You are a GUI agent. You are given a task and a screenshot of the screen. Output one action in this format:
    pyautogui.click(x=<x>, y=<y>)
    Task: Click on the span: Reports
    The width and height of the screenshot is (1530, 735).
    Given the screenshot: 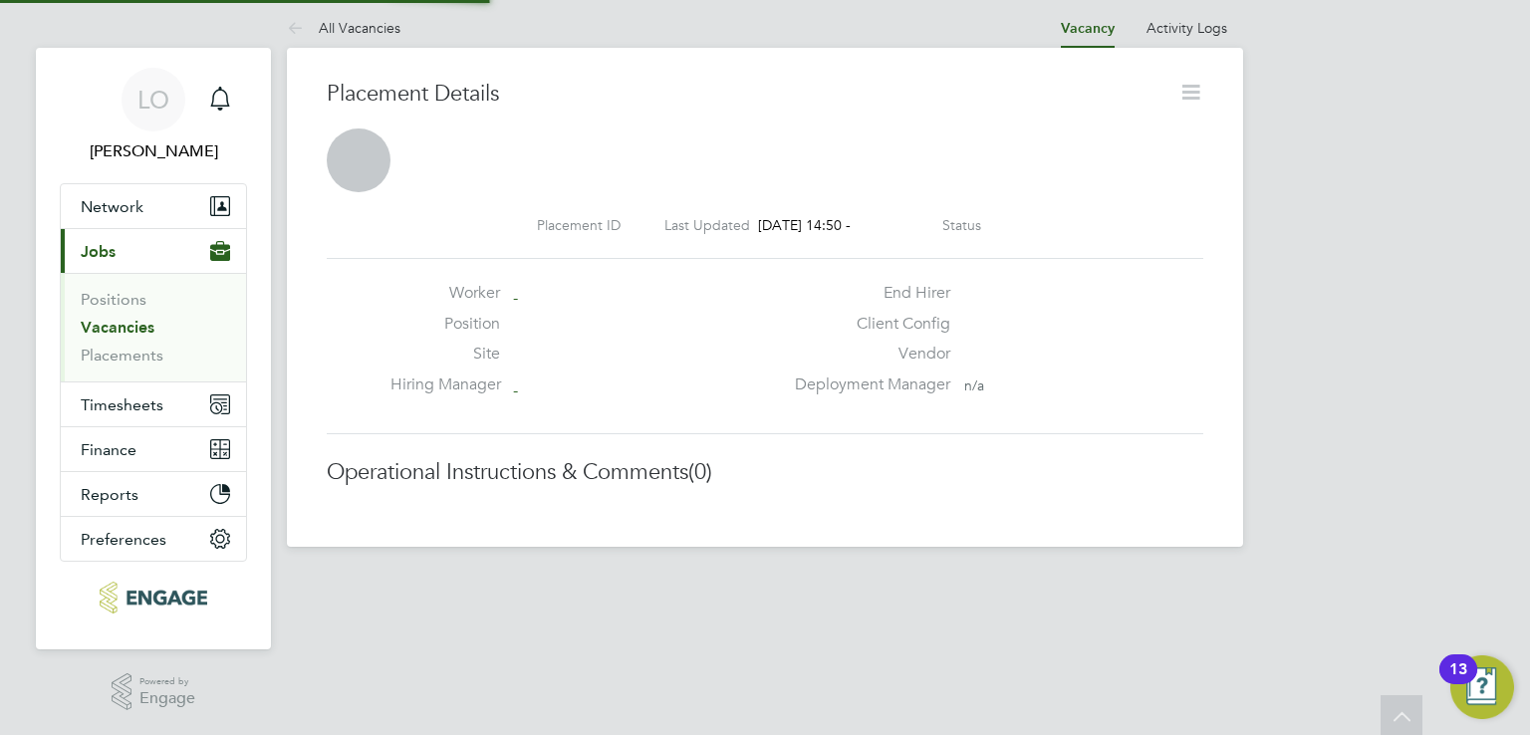 What is the action you would take?
    pyautogui.click(x=110, y=494)
    